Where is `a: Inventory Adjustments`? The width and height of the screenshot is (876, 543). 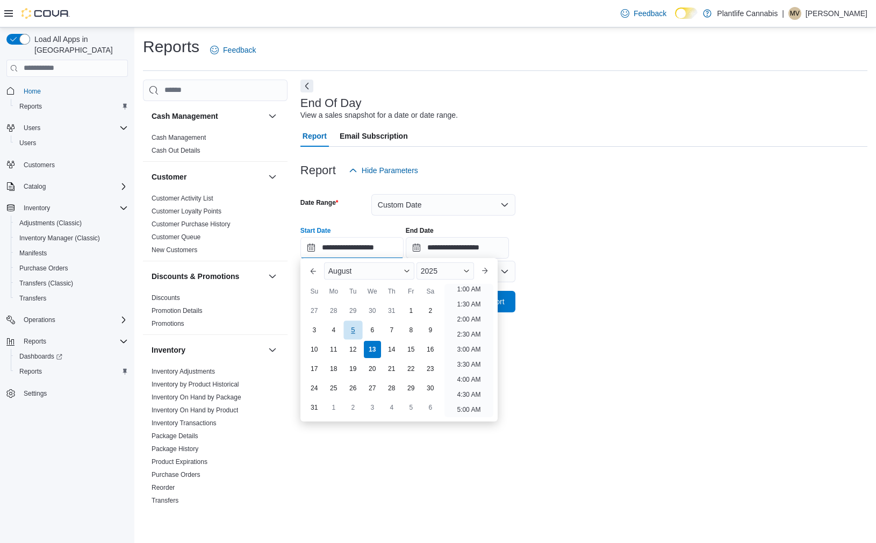 a: Inventory Adjustments is located at coordinates (183, 371).